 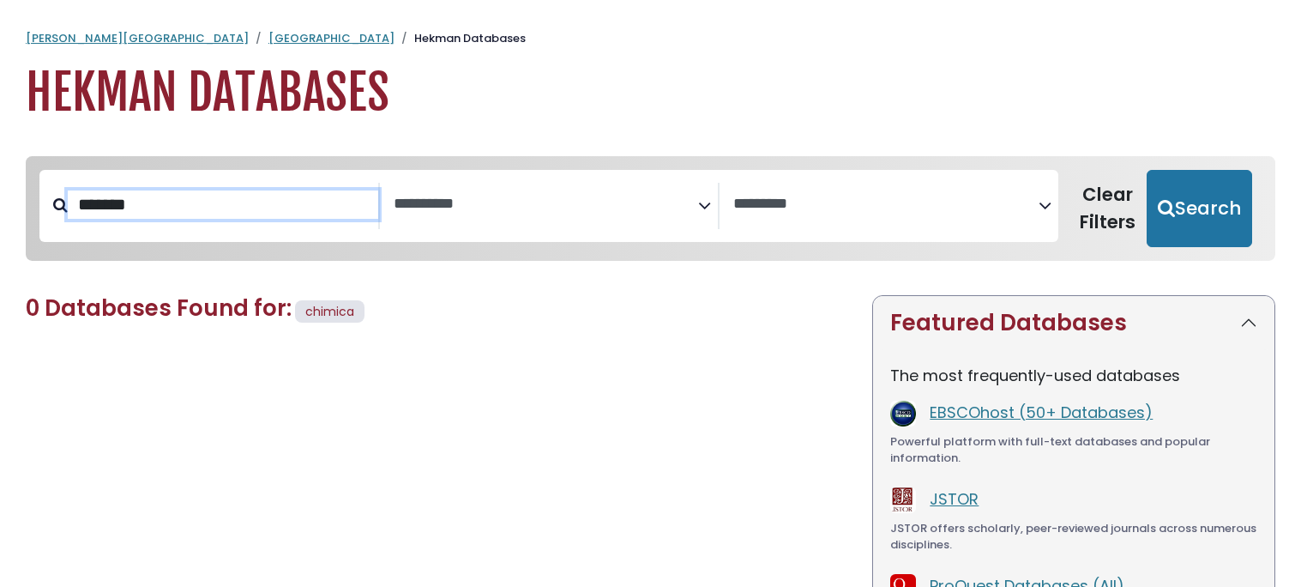 I want to click on div: JSTOR offers scholarly, peer-reviewed journals across numerous disciplines., so click(x=1074, y=536).